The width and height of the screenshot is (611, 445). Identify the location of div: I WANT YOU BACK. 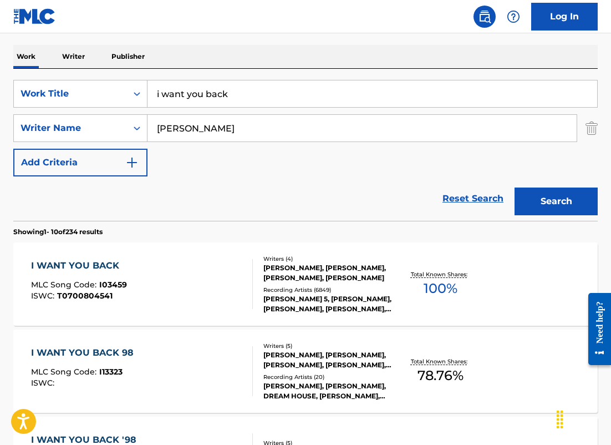
(79, 266).